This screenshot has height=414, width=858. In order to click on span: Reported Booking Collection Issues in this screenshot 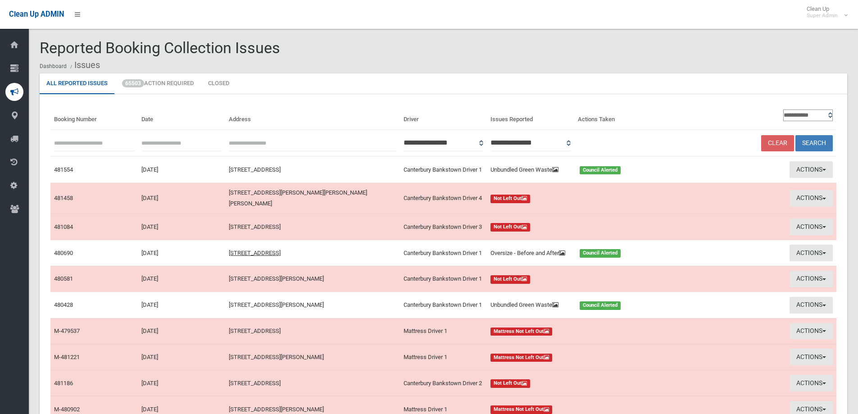, I will do `click(160, 48)`.